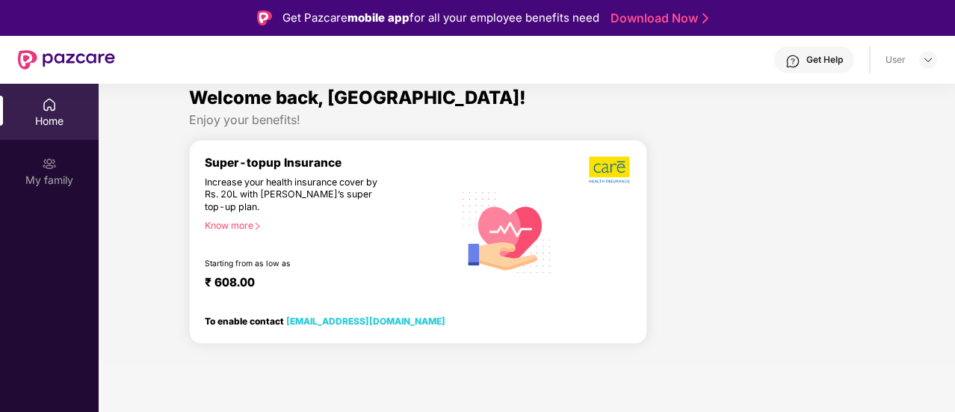 The image size is (955, 412). I want to click on div: Get Help, so click(824, 60).